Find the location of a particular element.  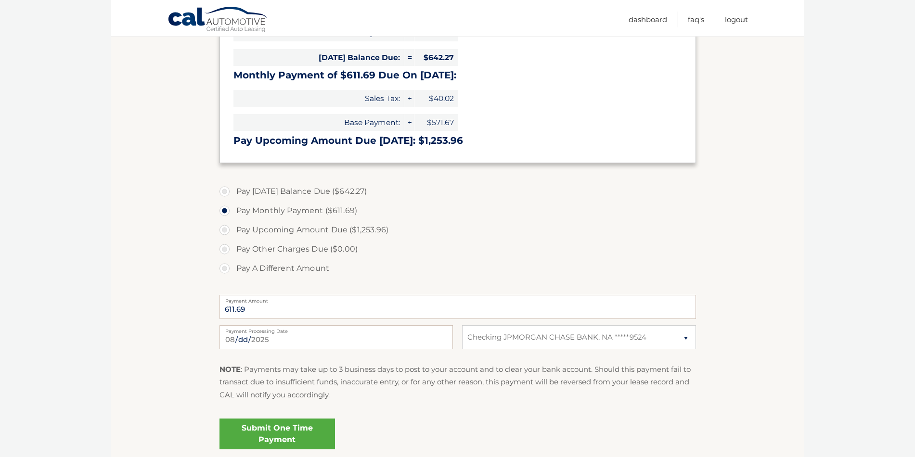

input: Payment Date is located at coordinates (336, 337).